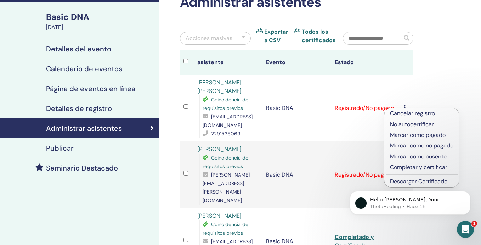 The image size is (481, 245). What do you see at coordinates (79, 49) in the screenshot?
I see `h4: Detalles del evento` at bounding box center [79, 49].